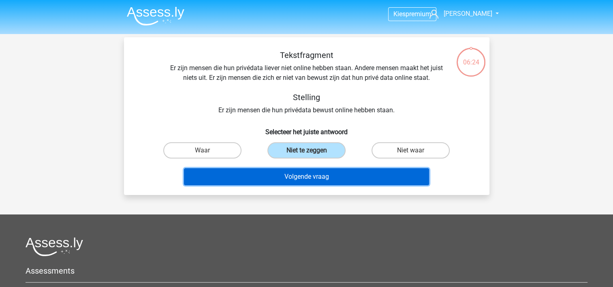 This screenshot has height=287, width=613. Describe the element at coordinates (202, 150) in the screenshot. I see `label: Waar` at that location.